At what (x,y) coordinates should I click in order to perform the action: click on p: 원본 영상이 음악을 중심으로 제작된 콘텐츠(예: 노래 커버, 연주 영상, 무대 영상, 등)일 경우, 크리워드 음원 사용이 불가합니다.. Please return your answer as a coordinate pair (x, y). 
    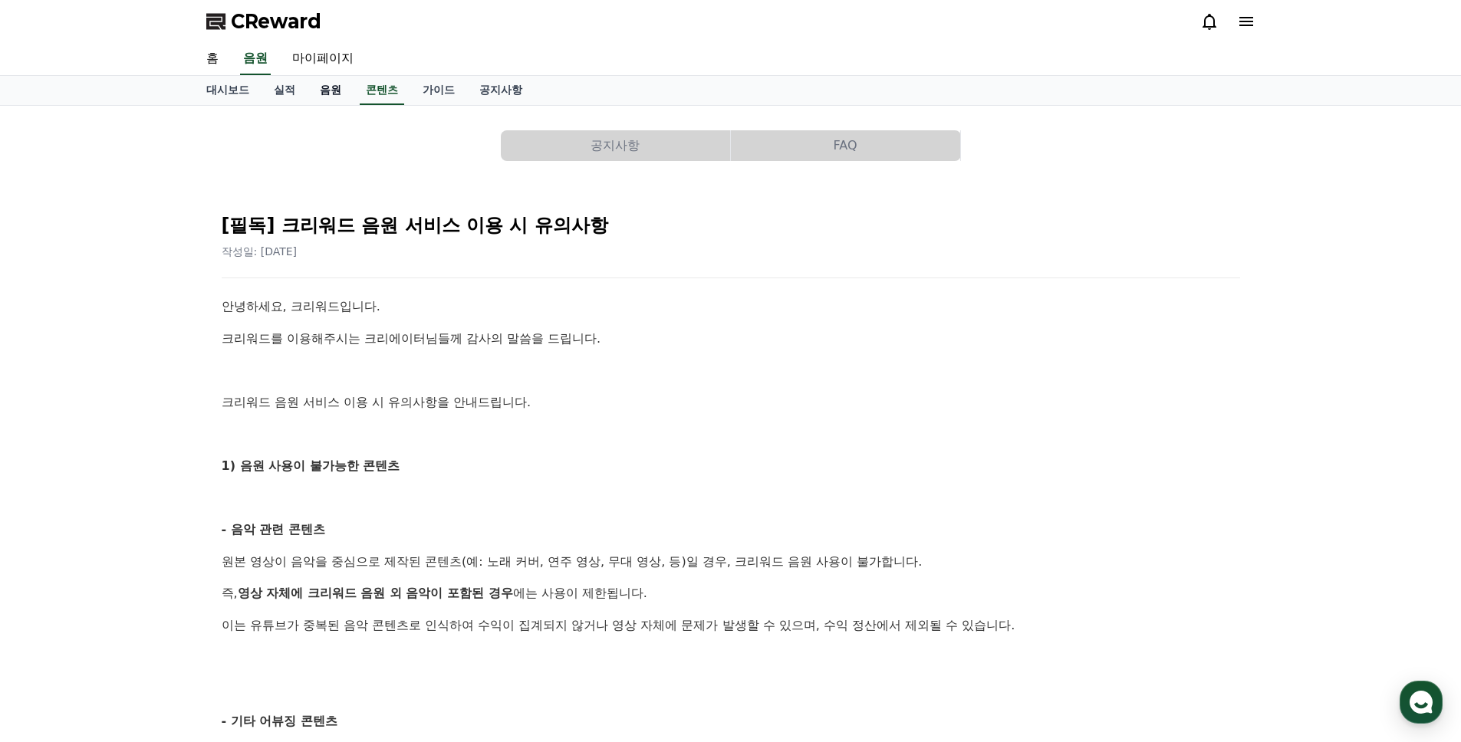
    Looking at the image, I should click on (731, 562).